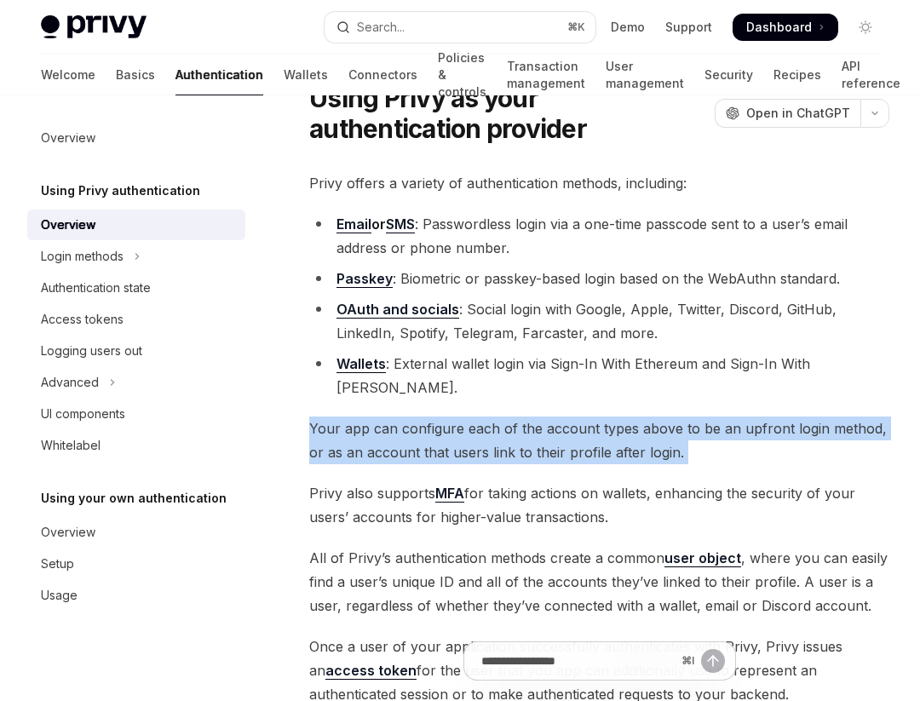 The image size is (920, 701). What do you see at coordinates (134, 498) in the screenshot?
I see `h5: Using your own authentication` at bounding box center [134, 498].